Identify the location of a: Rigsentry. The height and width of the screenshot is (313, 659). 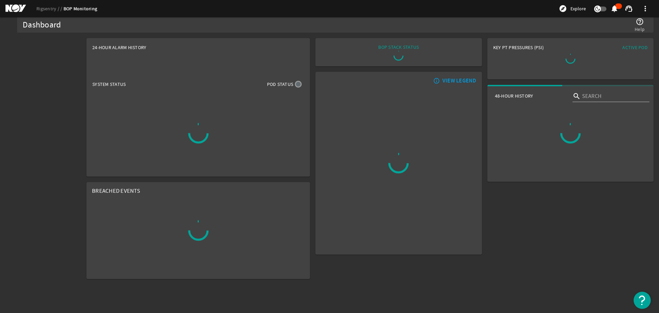
(48, 9).